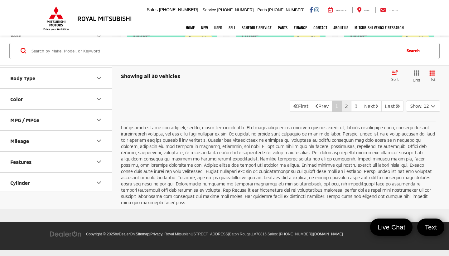  What do you see at coordinates (104, 18) in the screenshot?
I see `h3: Royal Mitsubishi` at bounding box center [104, 18].